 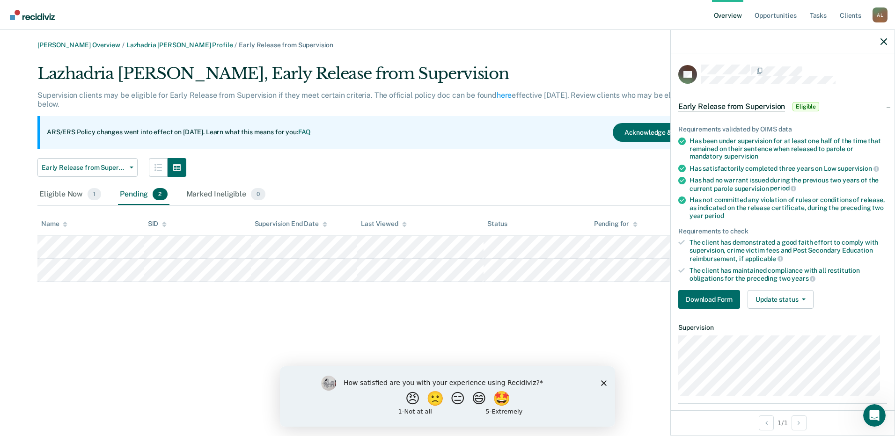 What do you see at coordinates (133, 32) in the screenshot?
I see `button: 1` at bounding box center [133, 32].